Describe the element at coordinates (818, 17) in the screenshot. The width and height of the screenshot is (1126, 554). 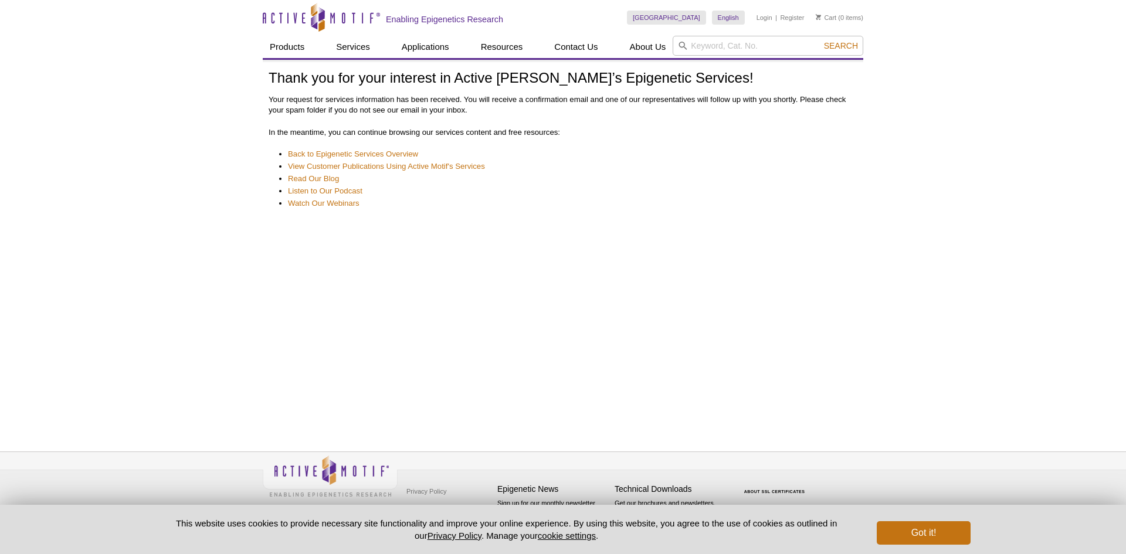
I see `img: Your Cart` at that location.